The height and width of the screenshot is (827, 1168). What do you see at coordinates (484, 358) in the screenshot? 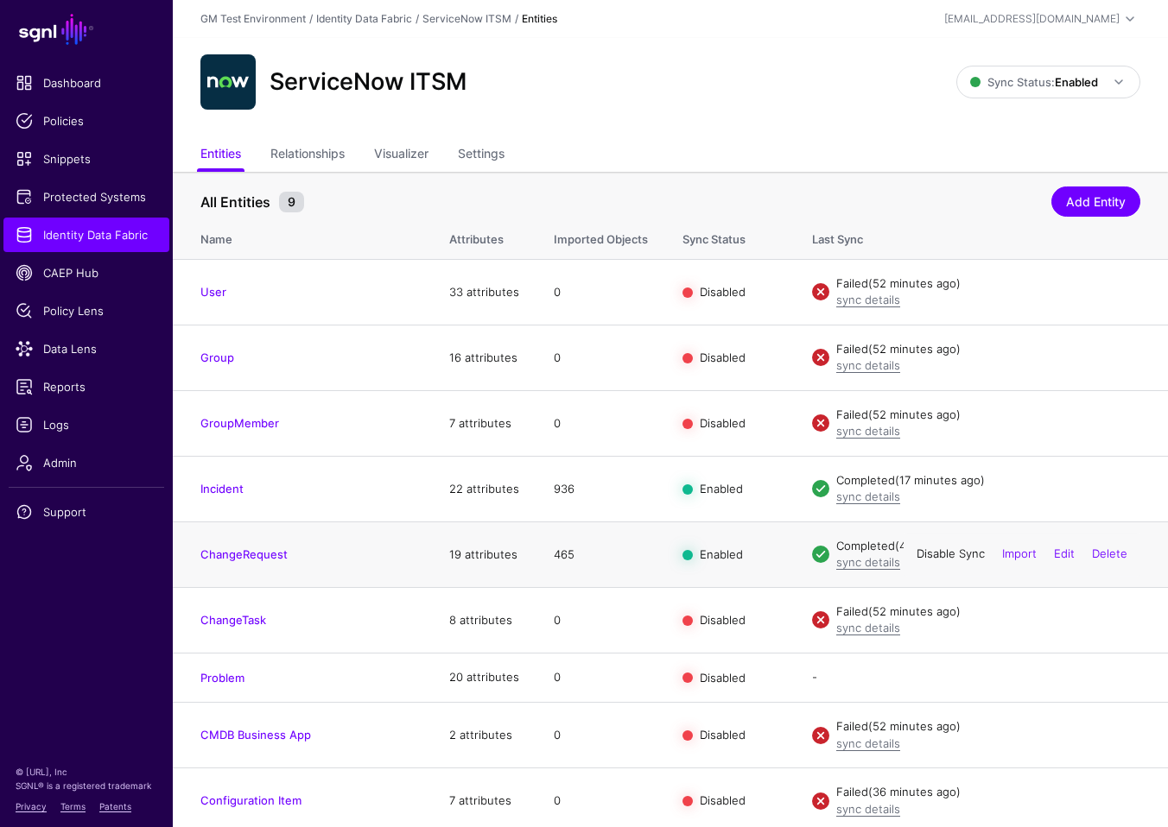
I see `td: 16 attributes` at bounding box center [484, 358].